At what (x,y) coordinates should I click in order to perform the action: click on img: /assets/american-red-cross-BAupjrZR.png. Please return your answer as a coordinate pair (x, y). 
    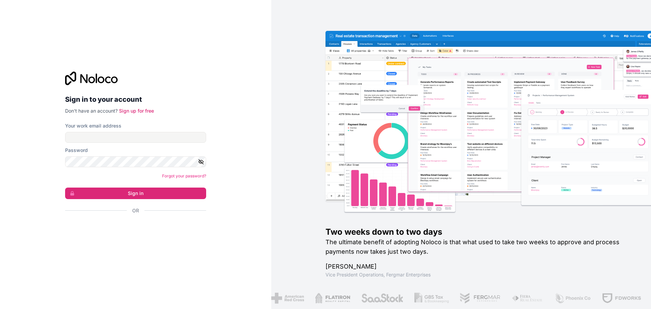
    Looking at the image, I should click on (284, 298).